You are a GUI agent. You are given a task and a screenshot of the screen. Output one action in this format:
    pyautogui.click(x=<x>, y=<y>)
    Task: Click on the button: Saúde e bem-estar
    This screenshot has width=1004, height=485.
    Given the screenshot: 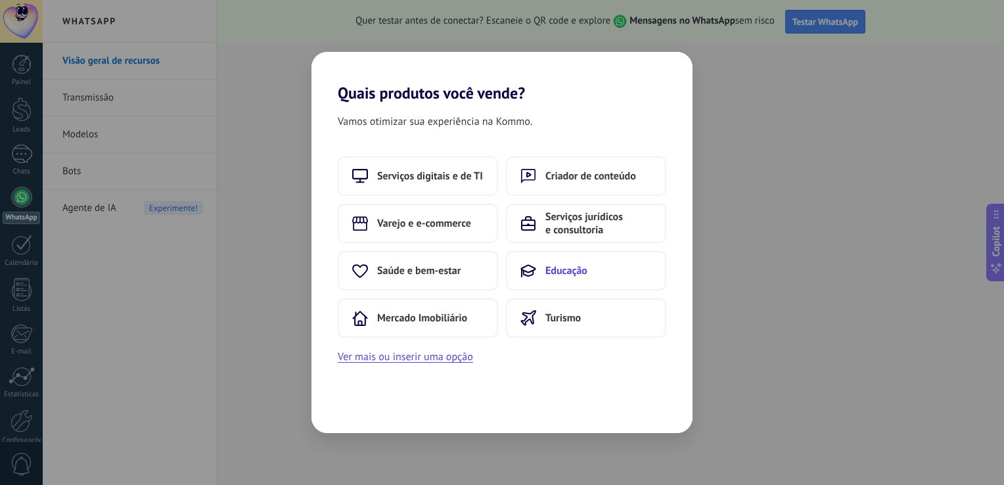 What is the action you would take?
    pyautogui.click(x=418, y=271)
    